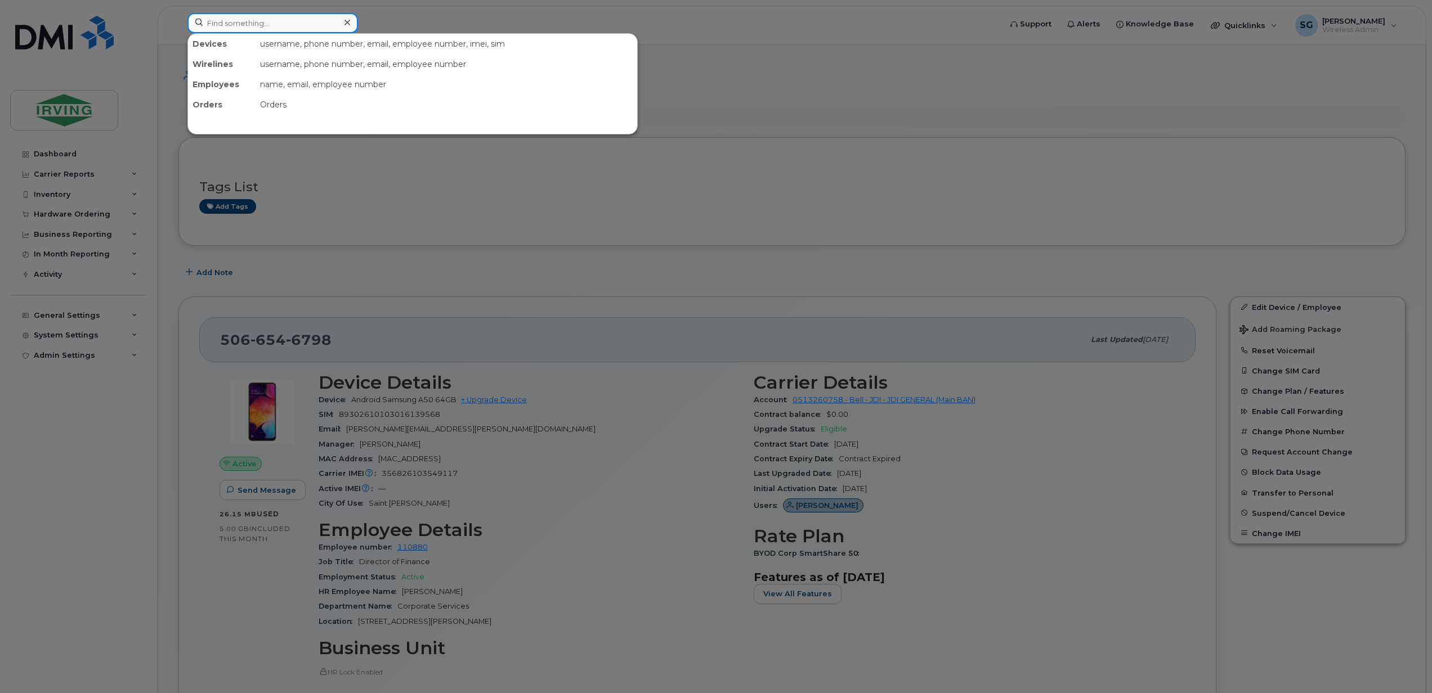 This screenshot has width=1432, height=693. Describe the element at coordinates (222, 84) in the screenshot. I see `div: Employees` at that location.